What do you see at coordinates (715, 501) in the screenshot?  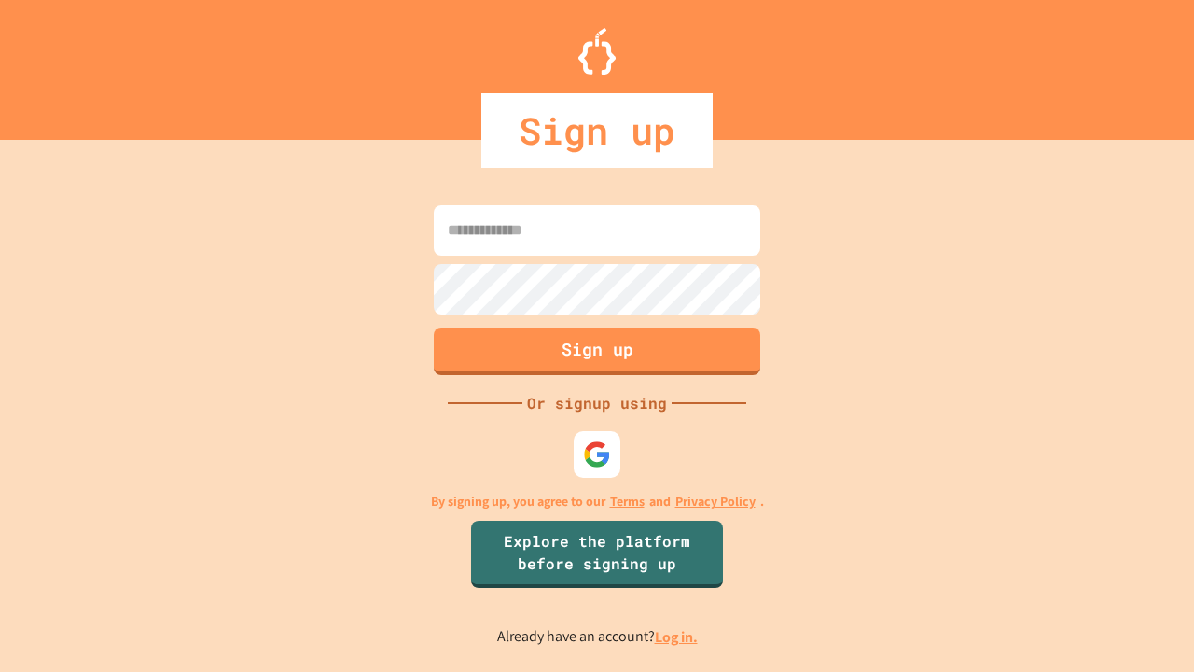 I see `a: Privacy Policy` at bounding box center [715, 501].